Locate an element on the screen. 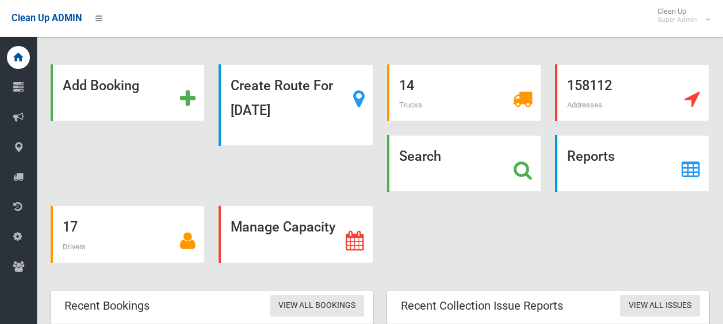 This screenshot has height=324, width=723. a: View All Issues is located at coordinates (659, 306).